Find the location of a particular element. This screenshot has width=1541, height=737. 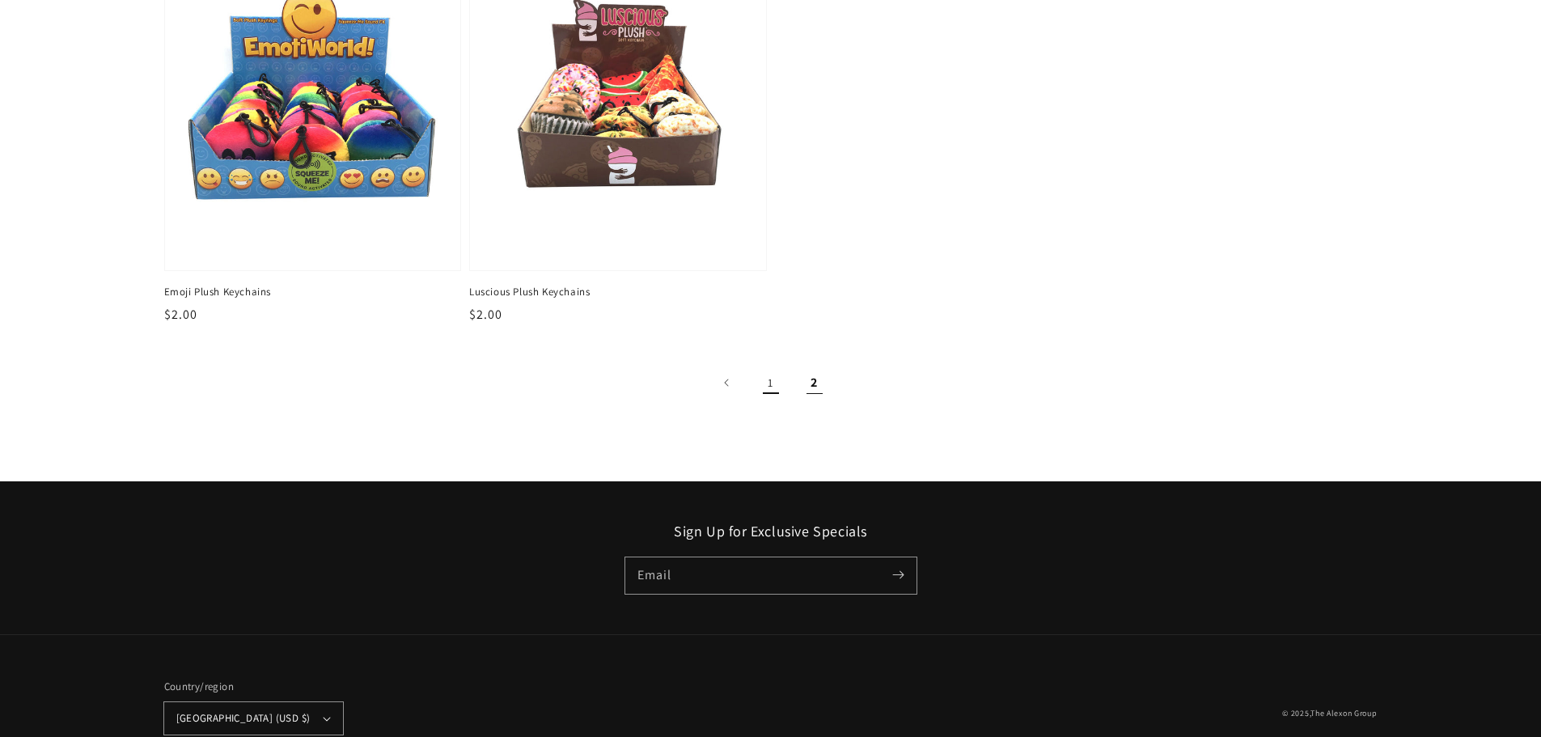

a: Previous page is located at coordinates (727, 383).